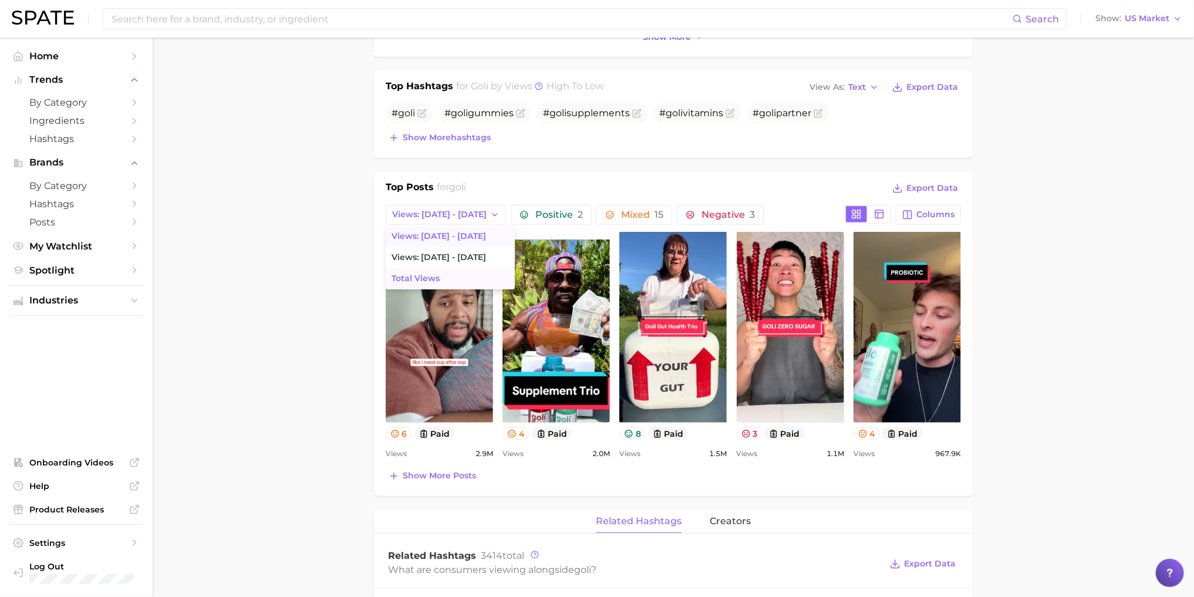 Image resolution: width=1194 pixels, height=597 pixels. Describe the element at coordinates (561, 19) in the screenshot. I see `input: Search here for a brand, industry, or ingredient` at that location.